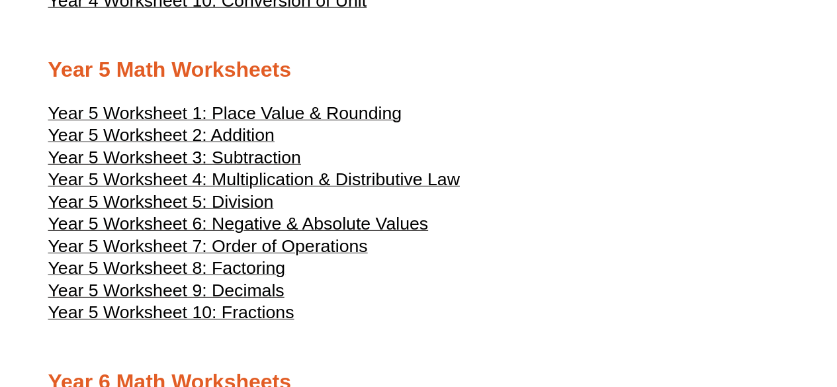 The width and height of the screenshot is (837, 387). I want to click on span: Year 5 Worksheet 2: Addition, so click(161, 135).